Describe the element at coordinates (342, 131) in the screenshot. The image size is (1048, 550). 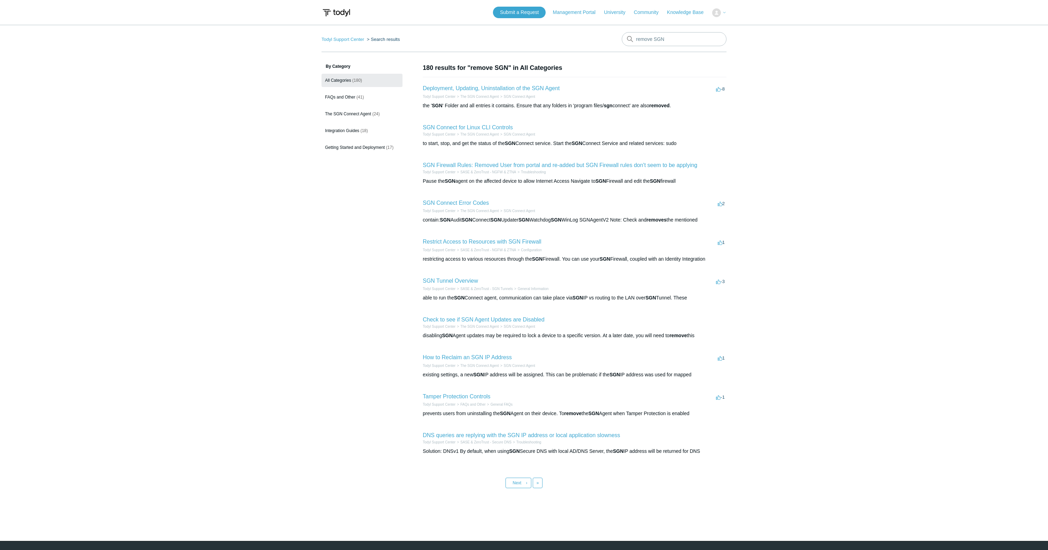
I see `span: Integration Guides` at that location.